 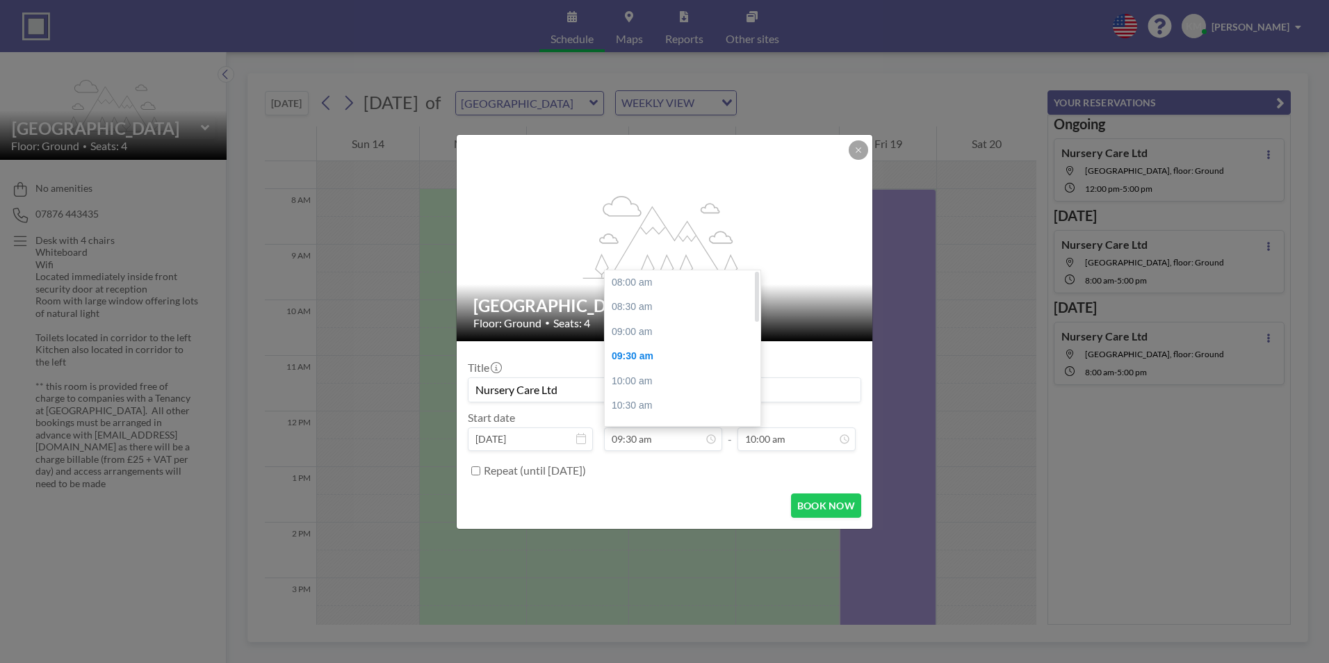 What do you see at coordinates (508, 323) in the screenshot?
I see `span: Floor: Ground` at bounding box center [508, 323].